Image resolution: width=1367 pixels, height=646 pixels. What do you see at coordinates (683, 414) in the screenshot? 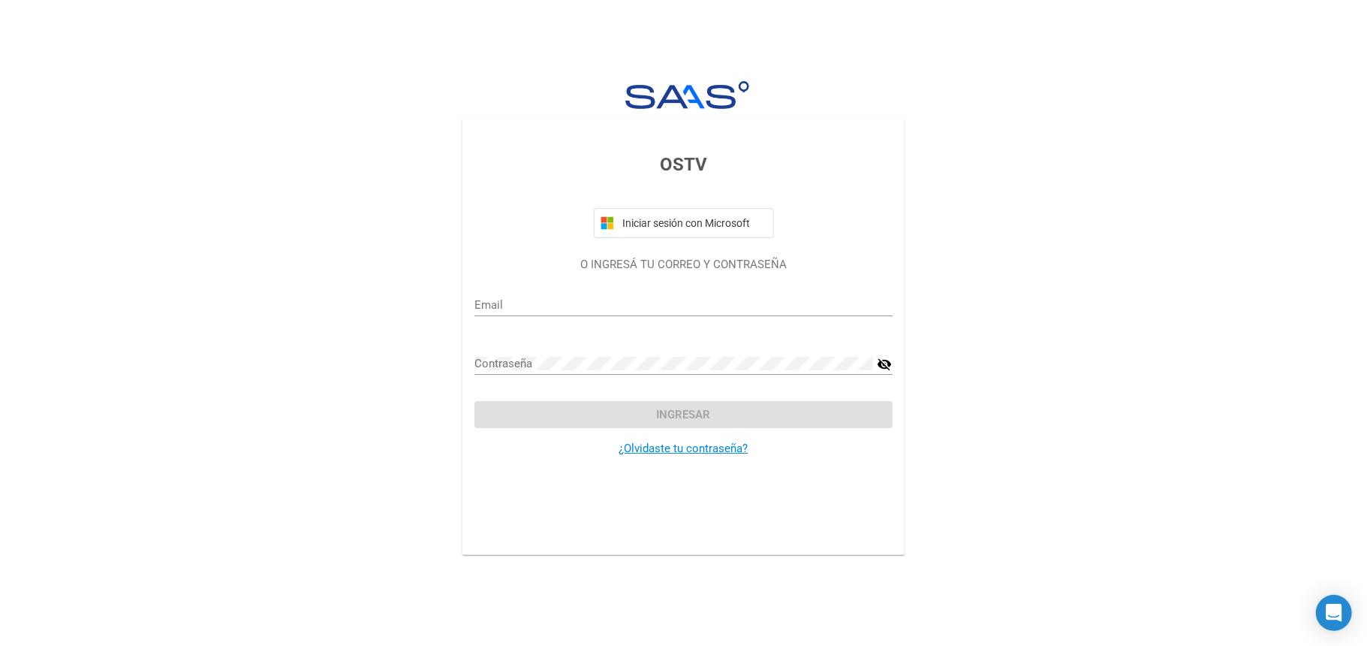
I see `button: Ingresar` at bounding box center [683, 414].